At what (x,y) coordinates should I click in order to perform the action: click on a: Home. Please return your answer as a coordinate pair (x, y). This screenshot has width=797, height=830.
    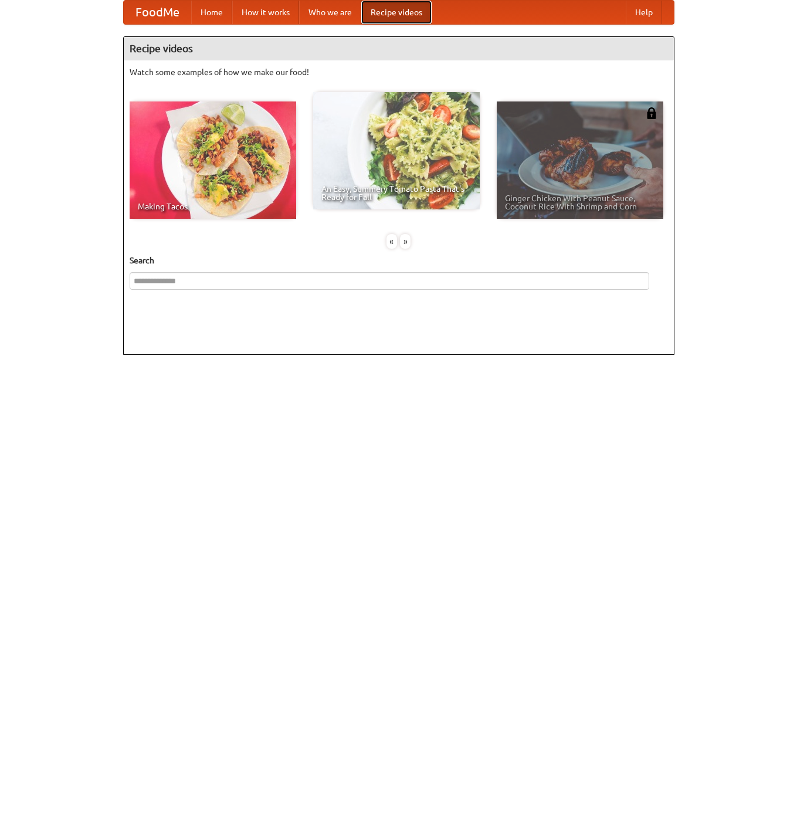
    Looking at the image, I should click on (212, 12).